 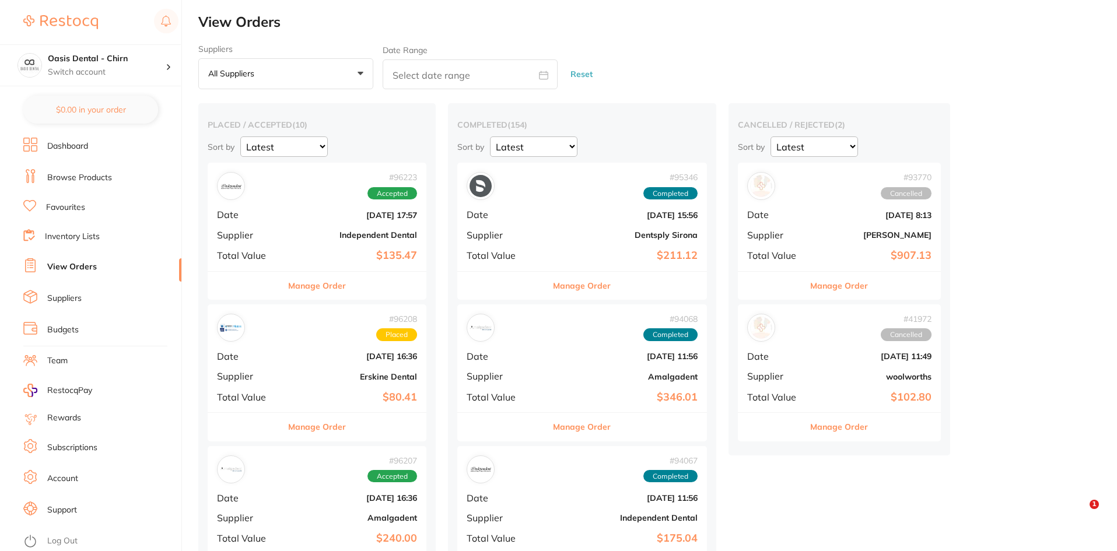 I want to click on b: $135.47, so click(x=354, y=256).